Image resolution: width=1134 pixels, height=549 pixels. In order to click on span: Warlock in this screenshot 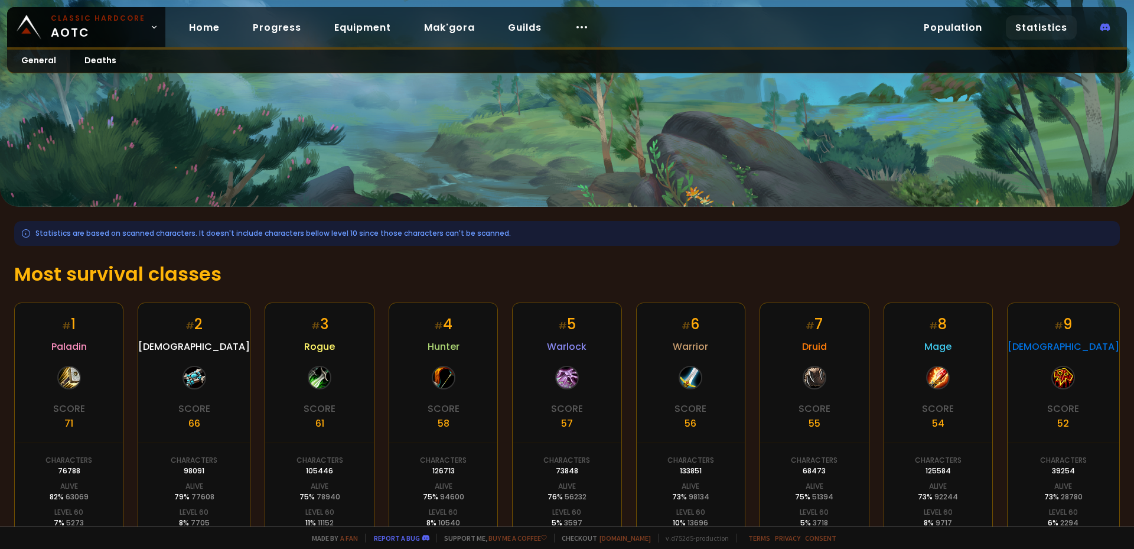, I will do `click(566, 346)`.